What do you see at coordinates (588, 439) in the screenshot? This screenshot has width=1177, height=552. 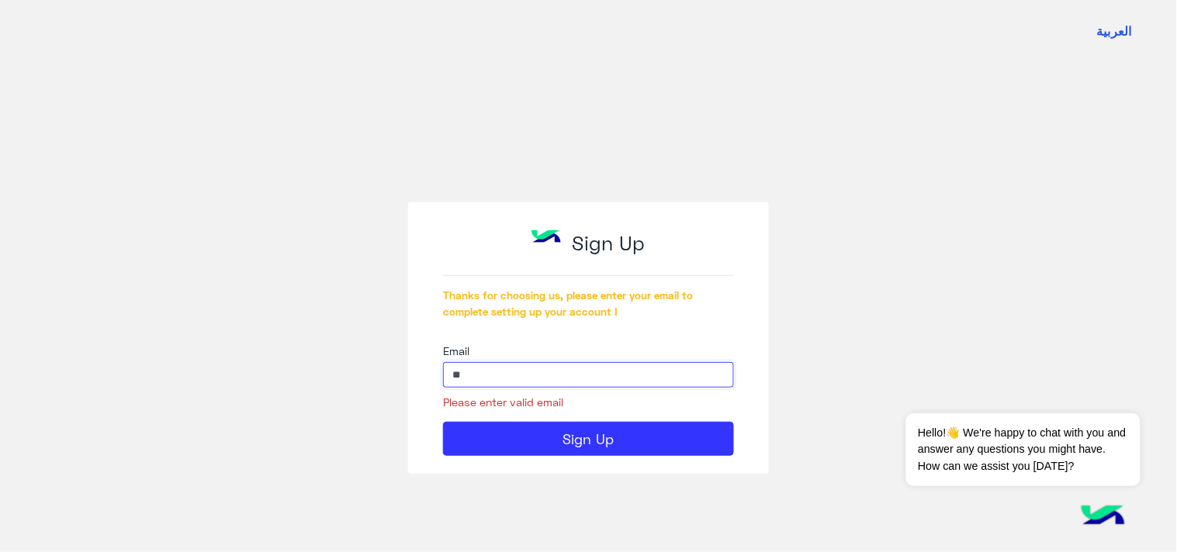 I see `button: Sign Up` at bounding box center [588, 439].